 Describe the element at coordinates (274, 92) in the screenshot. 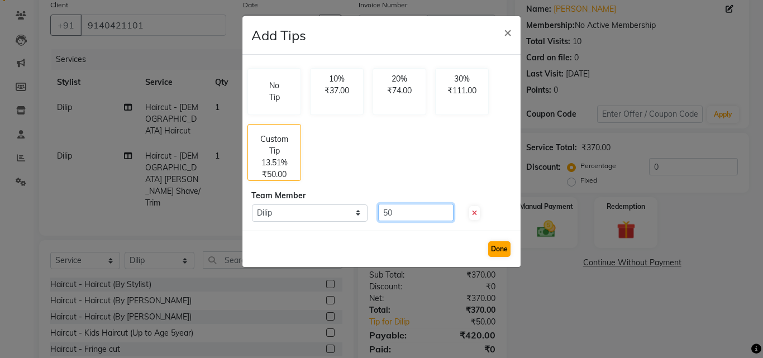

I see `p: No Tip` at that location.